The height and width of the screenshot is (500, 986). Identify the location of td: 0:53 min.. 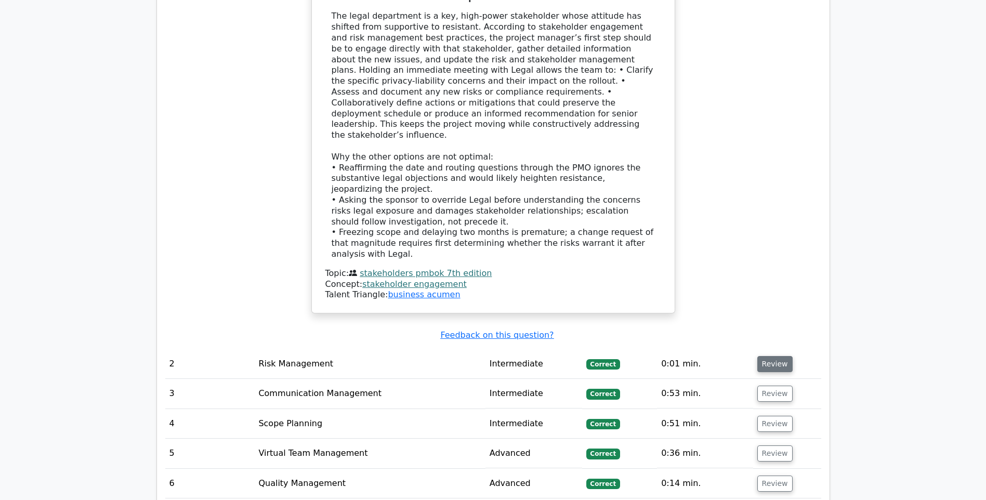
(705, 393).